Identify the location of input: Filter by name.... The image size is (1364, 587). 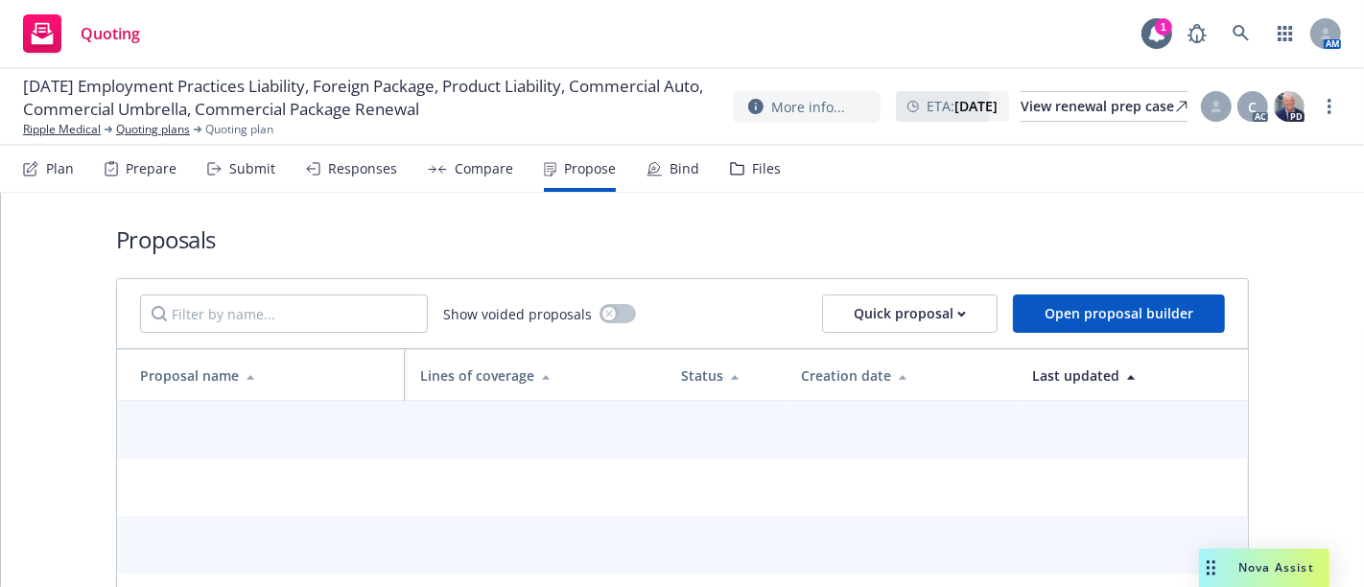
(284, 314).